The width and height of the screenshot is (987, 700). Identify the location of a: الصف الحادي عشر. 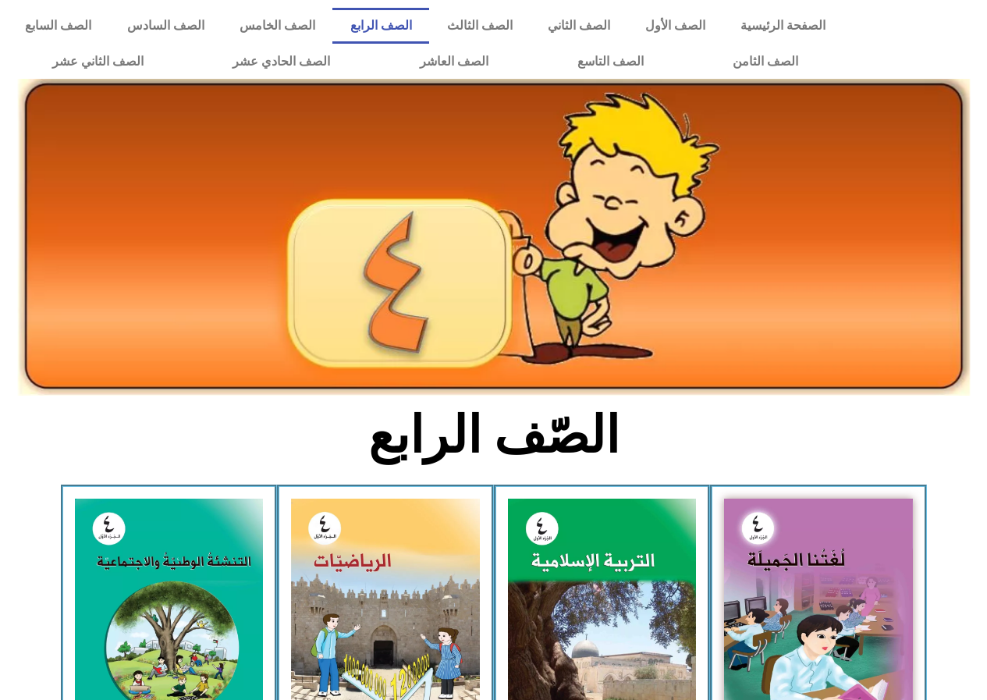
(281, 62).